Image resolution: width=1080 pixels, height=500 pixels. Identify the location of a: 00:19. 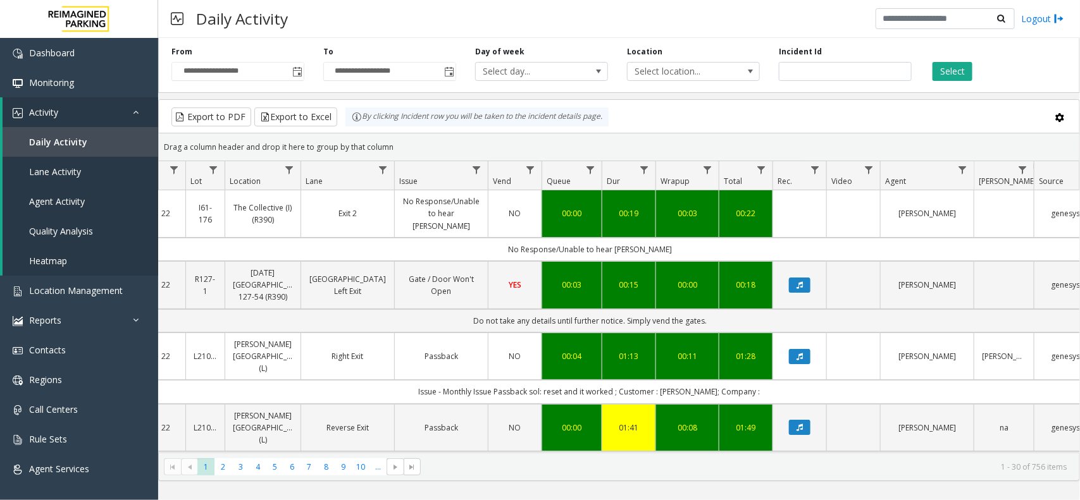
(629, 213).